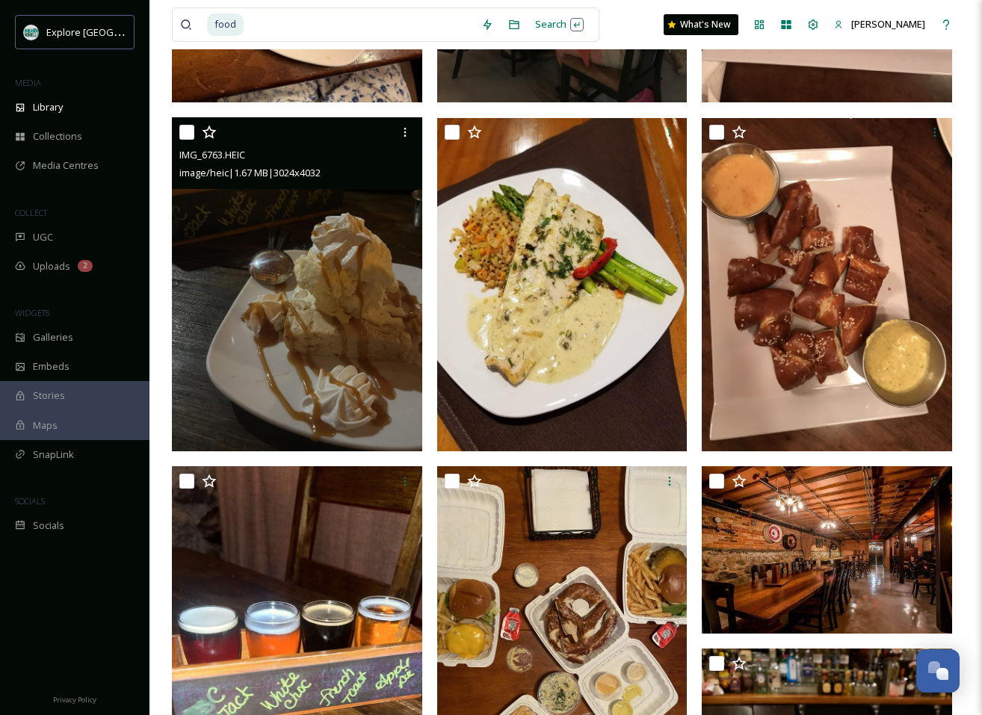  What do you see at coordinates (297, 285) in the screenshot?
I see `img: IMG_6763.HEIC` at bounding box center [297, 285].